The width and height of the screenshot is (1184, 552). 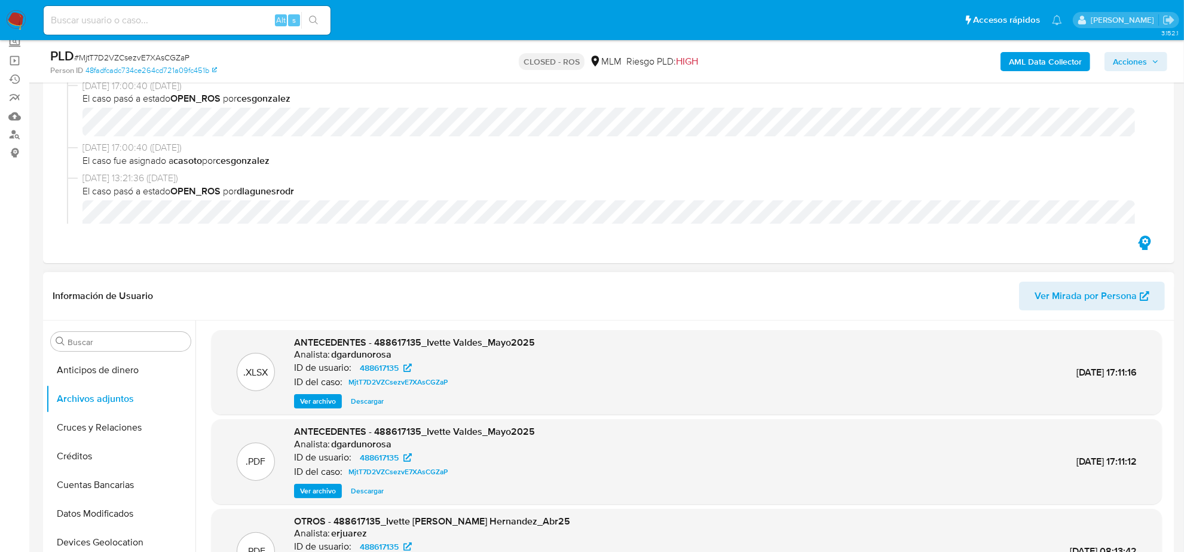 I want to click on span: HIGH, so click(x=687, y=61).